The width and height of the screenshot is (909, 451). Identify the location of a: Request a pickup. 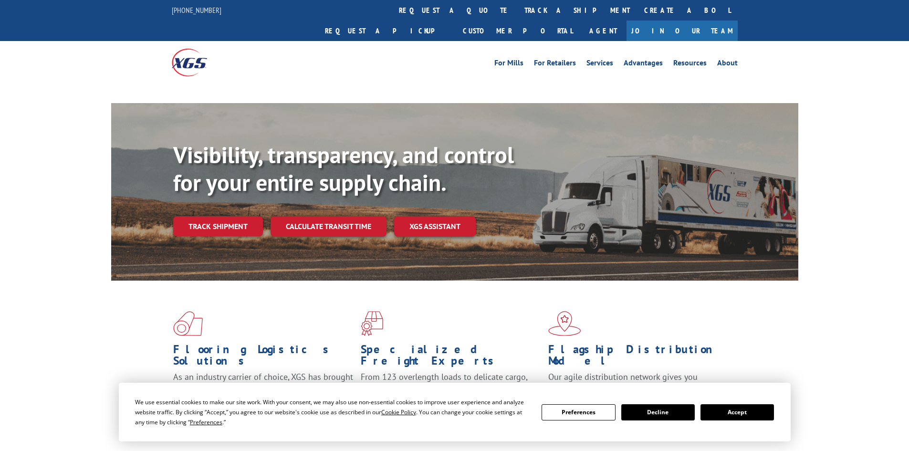
(387, 31).